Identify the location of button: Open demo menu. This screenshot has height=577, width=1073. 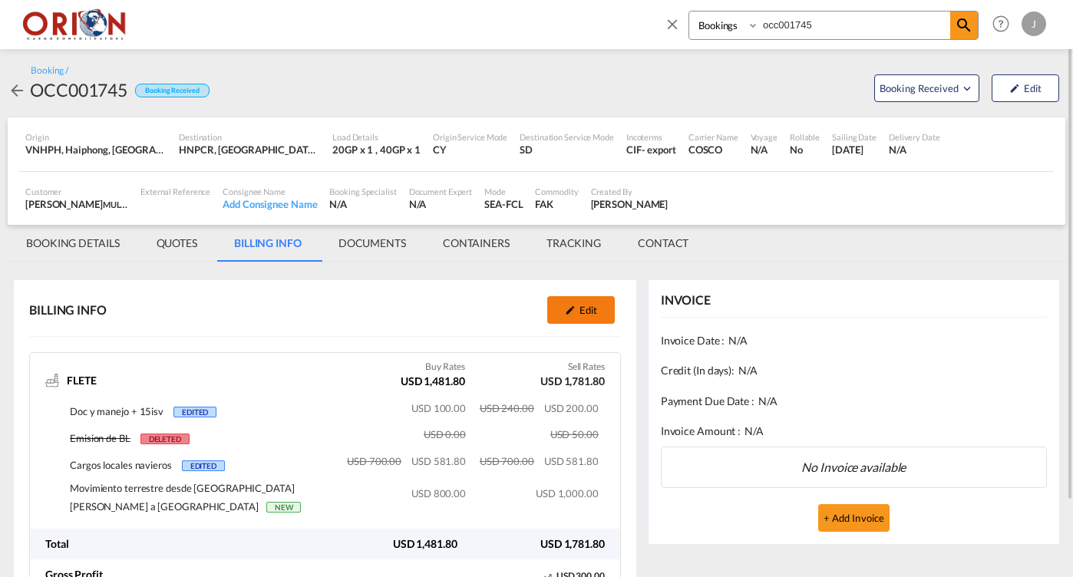
(926, 88).